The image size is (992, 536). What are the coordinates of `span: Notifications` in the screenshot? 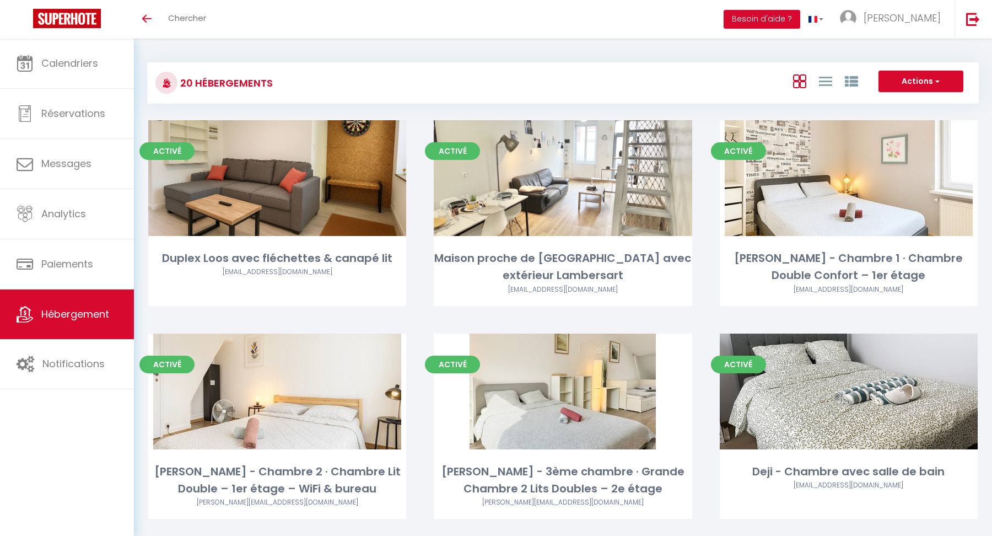 It's located at (73, 363).